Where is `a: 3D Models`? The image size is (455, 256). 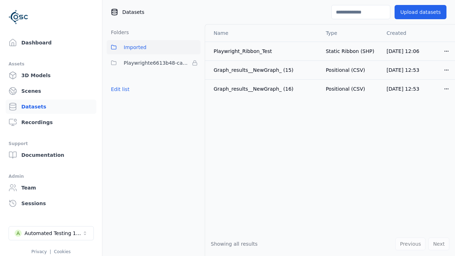
a: 3D Models is located at coordinates (51, 75).